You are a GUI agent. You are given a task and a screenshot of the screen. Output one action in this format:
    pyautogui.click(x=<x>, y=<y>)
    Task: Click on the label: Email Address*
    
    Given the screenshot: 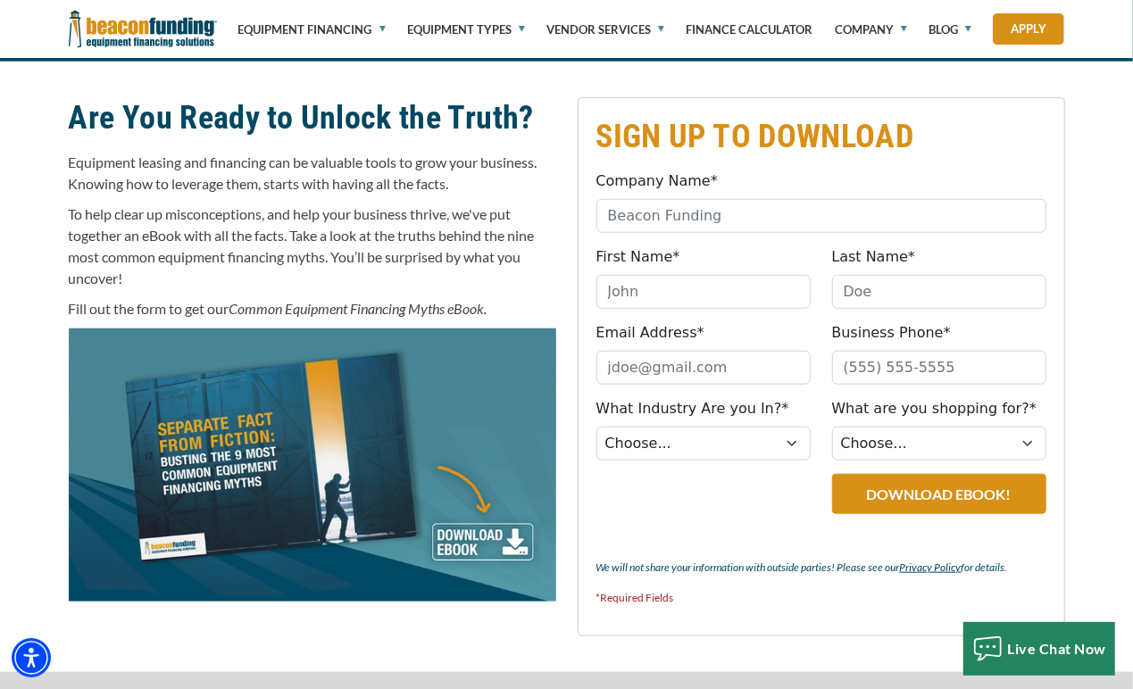 What is the action you would take?
    pyautogui.click(x=650, y=333)
    